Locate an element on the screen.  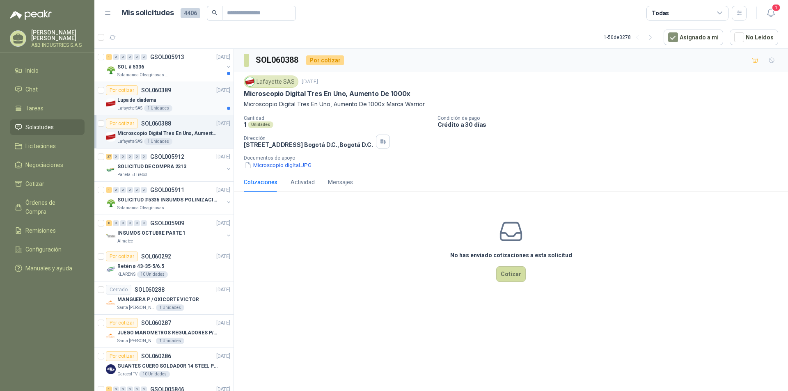
div: Lafayette SAS is located at coordinates (271, 82).